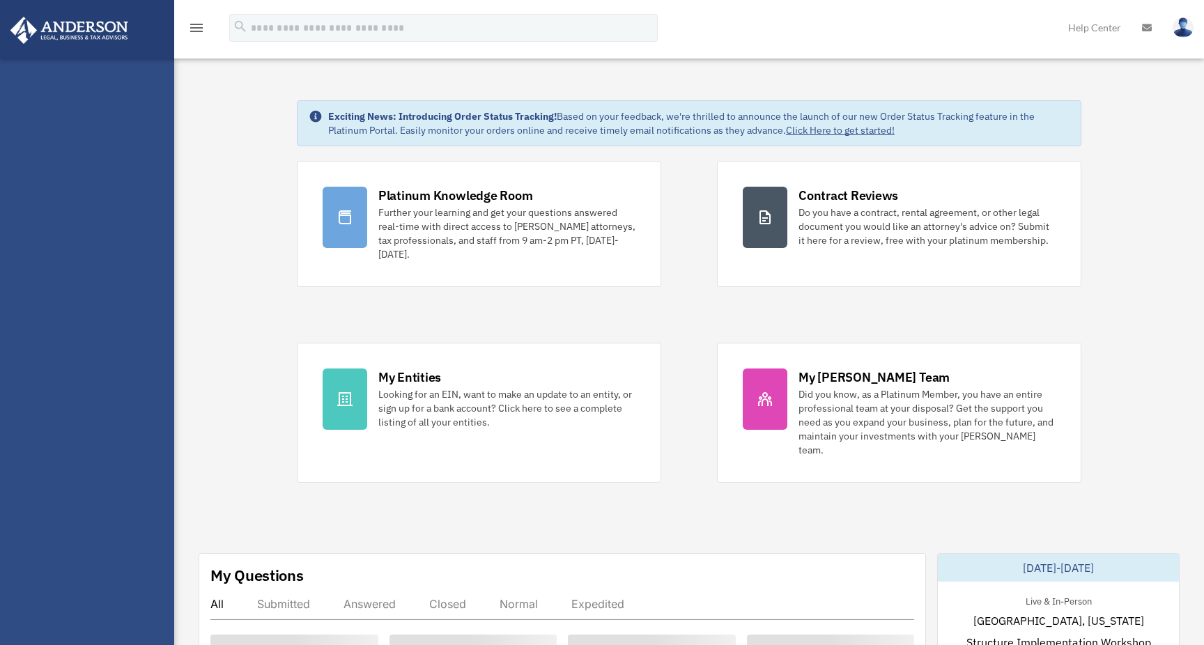 Image resolution: width=1204 pixels, height=645 pixels. I want to click on div: Based on your feedback, we're thrilled to announce the launch of our new Order Status Tracking fe..., so click(699, 123).